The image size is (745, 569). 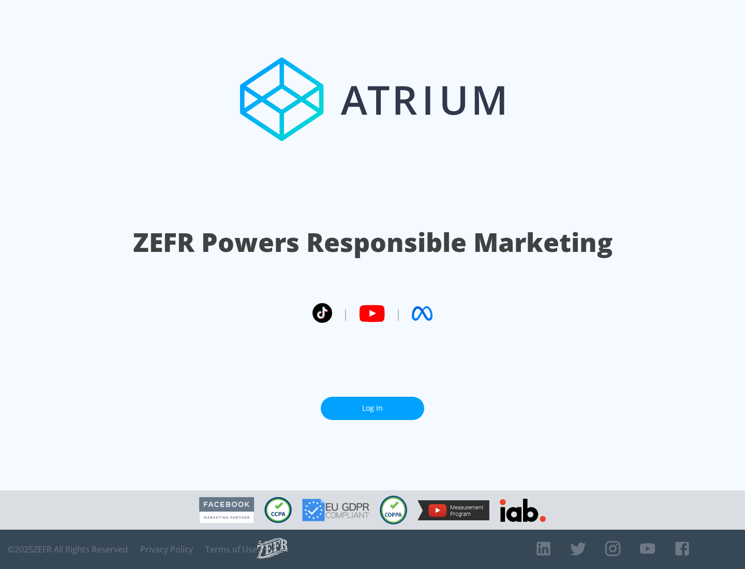 I want to click on a: Log In, so click(x=372, y=408).